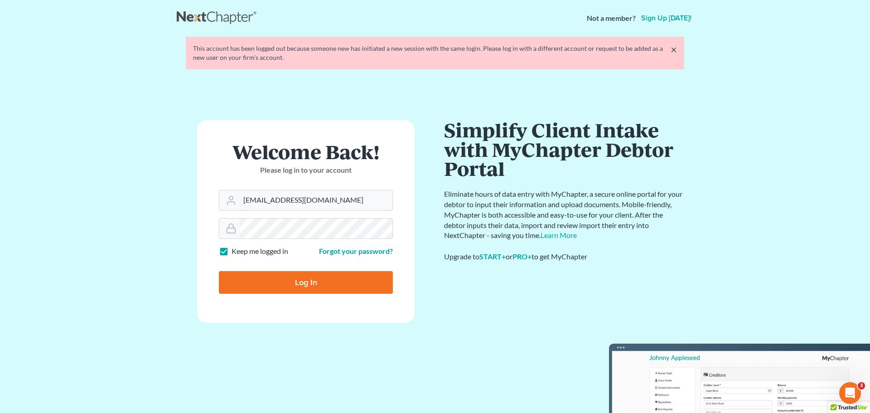 The image size is (870, 413). Describe the element at coordinates (564, 215) in the screenshot. I see `p: Eliminate hours of data entry with MyChapter, a secure online portal for your debtor to input the...` at that location.